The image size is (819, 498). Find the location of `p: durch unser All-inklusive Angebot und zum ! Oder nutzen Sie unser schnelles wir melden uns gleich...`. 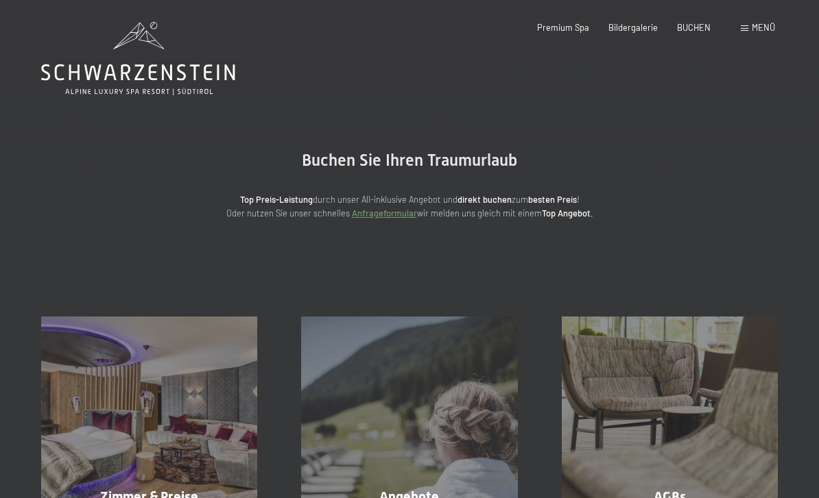

p: durch unser All-inklusive Angebot und zum ! Oder nutzen Sie unser schnelles wir melden uns gleich... is located at coordinates (409, 206).